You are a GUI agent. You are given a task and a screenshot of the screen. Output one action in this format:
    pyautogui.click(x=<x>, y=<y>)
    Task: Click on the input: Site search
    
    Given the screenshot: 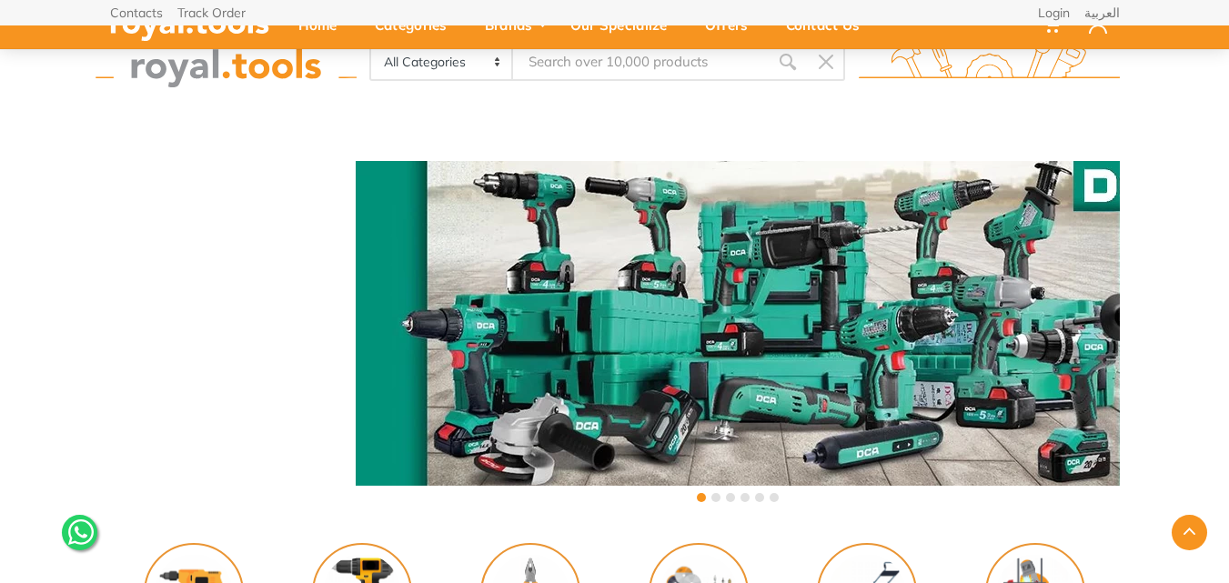 What is the action you would take?
    pyautogui.click(x=640, y=62)
    